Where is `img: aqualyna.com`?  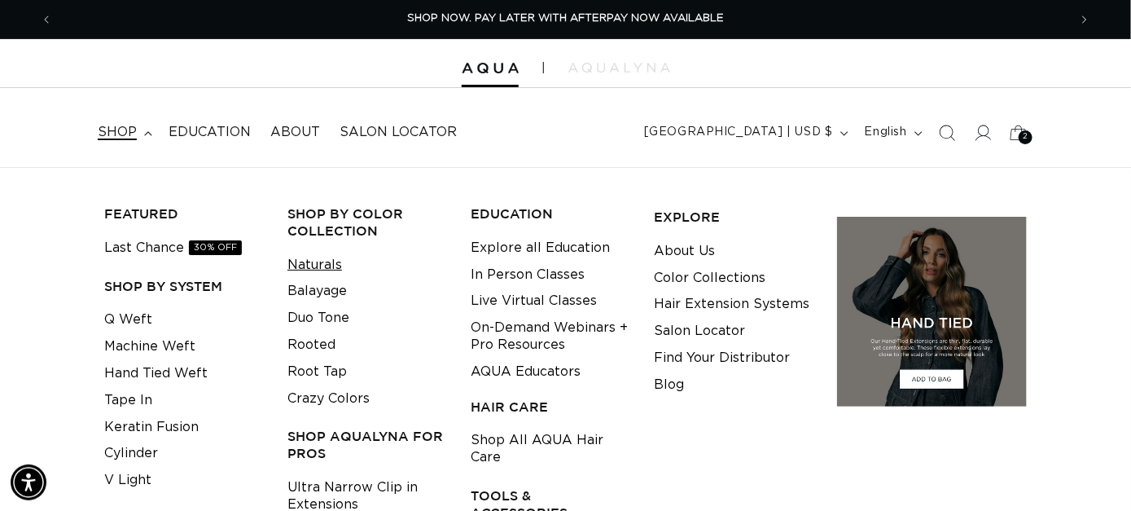 img: aqualyna.com is located at coordinates (619, 68).